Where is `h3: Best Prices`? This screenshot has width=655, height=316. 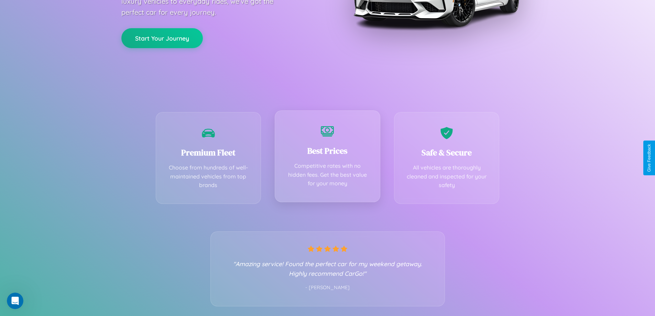
h3: Best Prices is located at coordinates (327, 151).